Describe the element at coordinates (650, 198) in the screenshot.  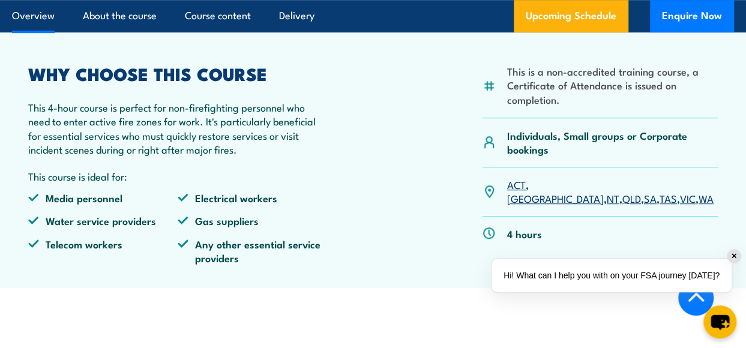
I see `a: SA` at that location.